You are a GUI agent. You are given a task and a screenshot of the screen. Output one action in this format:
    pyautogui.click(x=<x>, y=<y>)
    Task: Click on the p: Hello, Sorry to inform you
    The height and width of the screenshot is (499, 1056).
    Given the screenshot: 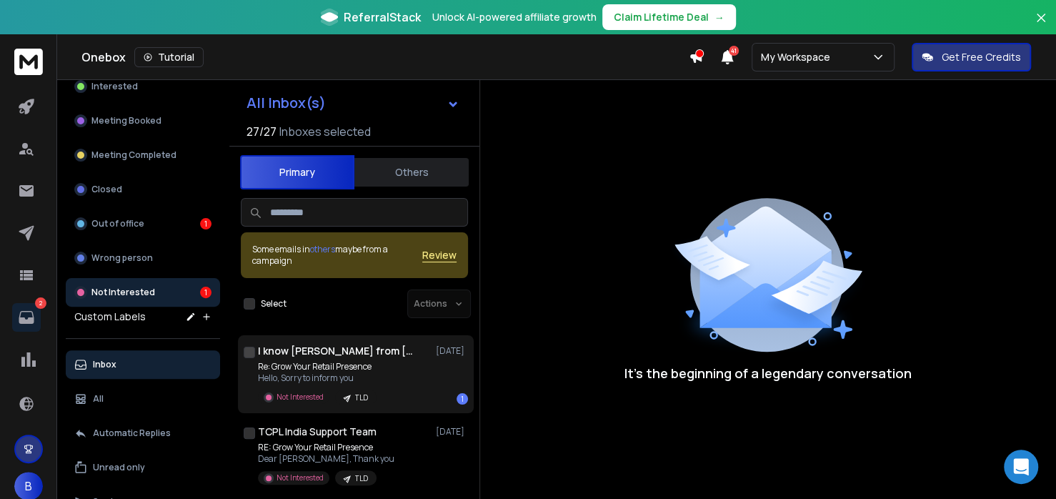 What is the action you would take?
    pyautogui.click(x=317, y=378)
    